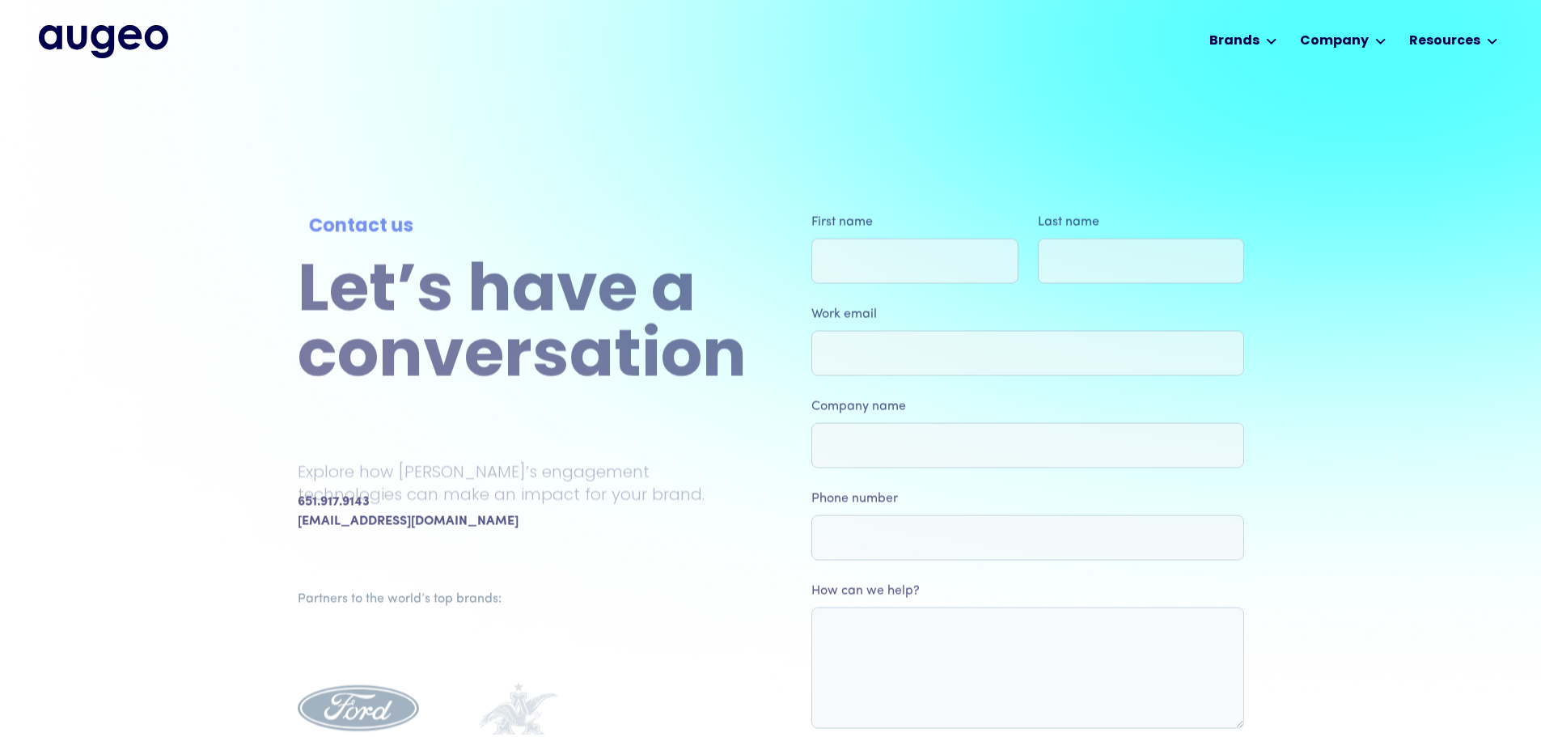 Image resolution: width=1541 pixels, height=737 pixels. What do you see at coordinates (1445, 41) in the screenshot?
I see `div: Resources` at bounding box center [1445, 41].